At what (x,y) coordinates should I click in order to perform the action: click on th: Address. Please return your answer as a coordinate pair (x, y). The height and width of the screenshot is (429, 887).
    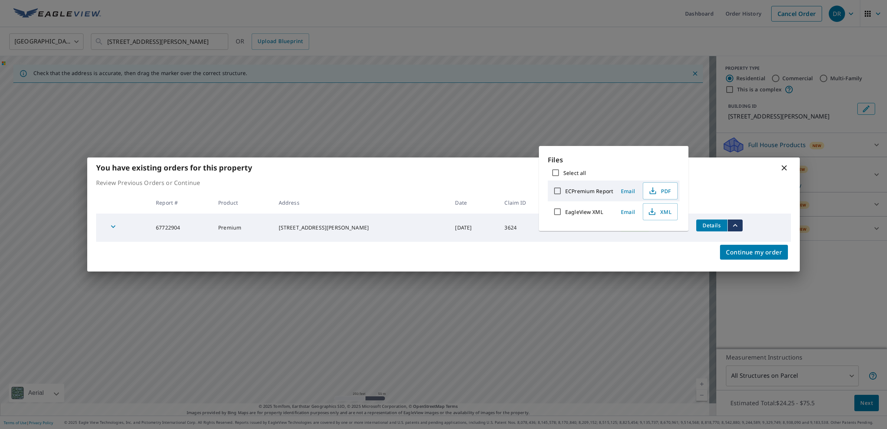
    Looking at the image, I should click on (361, 202).